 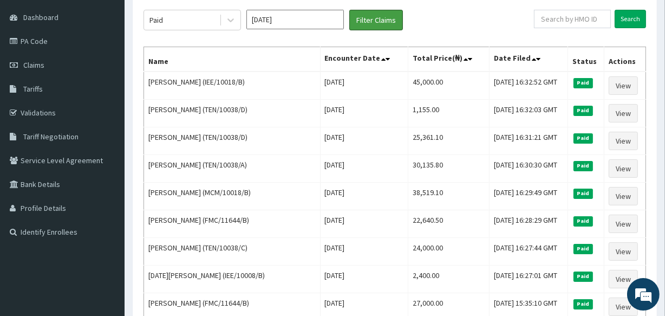 What do you see at coordinates (295, 19) in the screenshot?
I see `input: Select Month and Year` at bounding box center [295, 19].